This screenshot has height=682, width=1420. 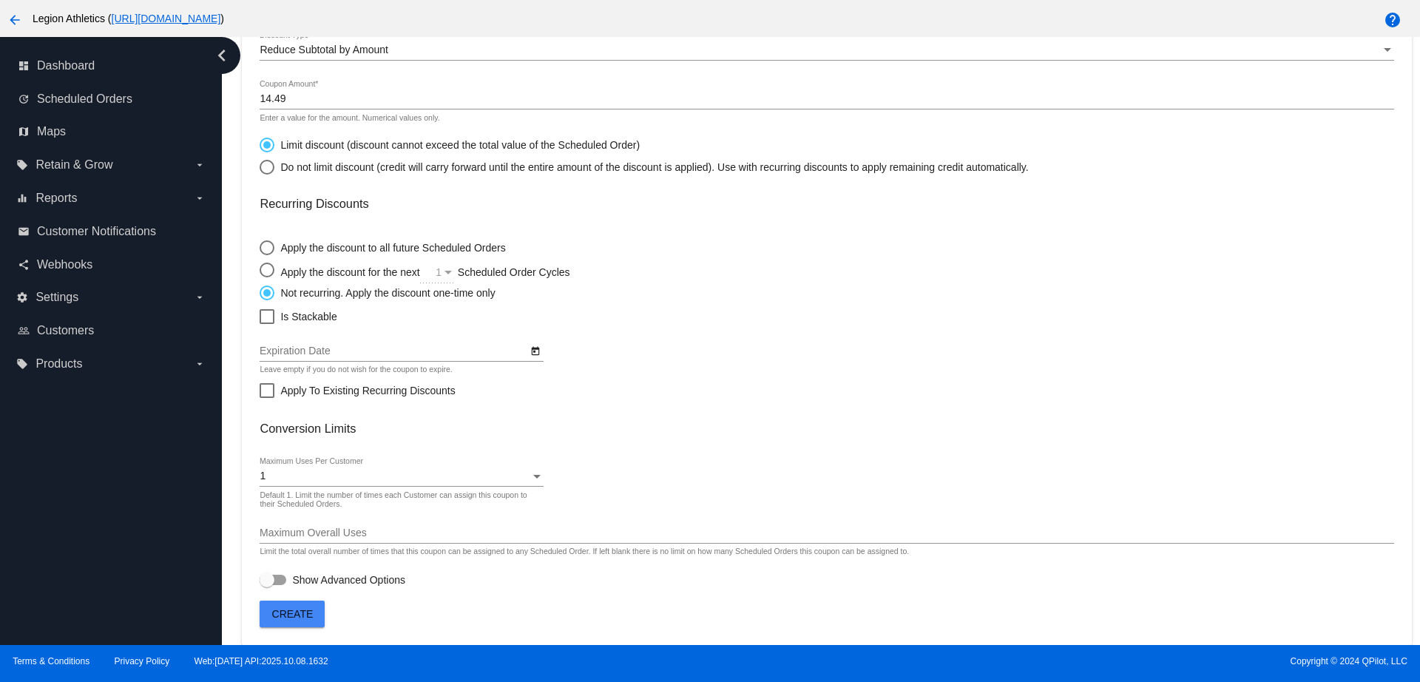 I want to click on mat-icon: arrow_back, so click(x=15, y=20).